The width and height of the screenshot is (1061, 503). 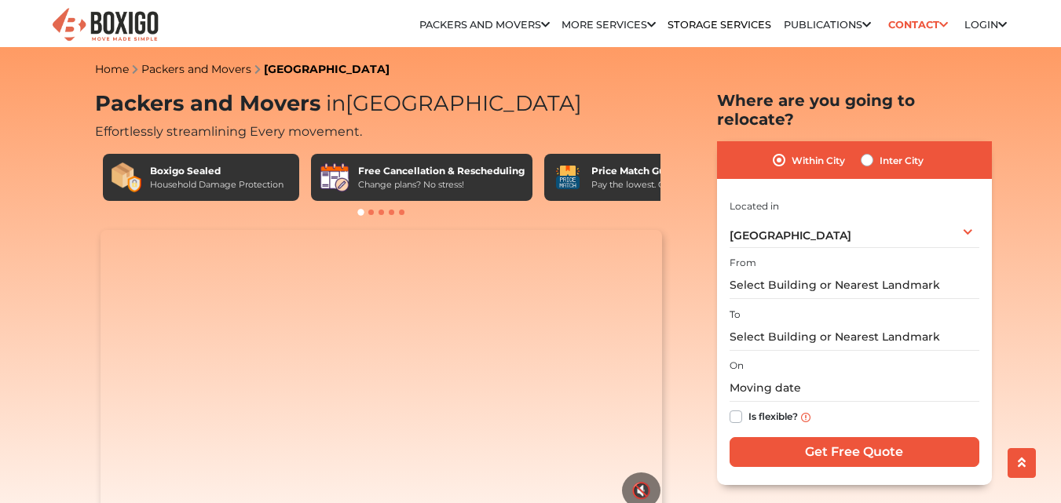 I want to click on div: Pay the lowest. Guaranteed!, so click(x=651, y=184).